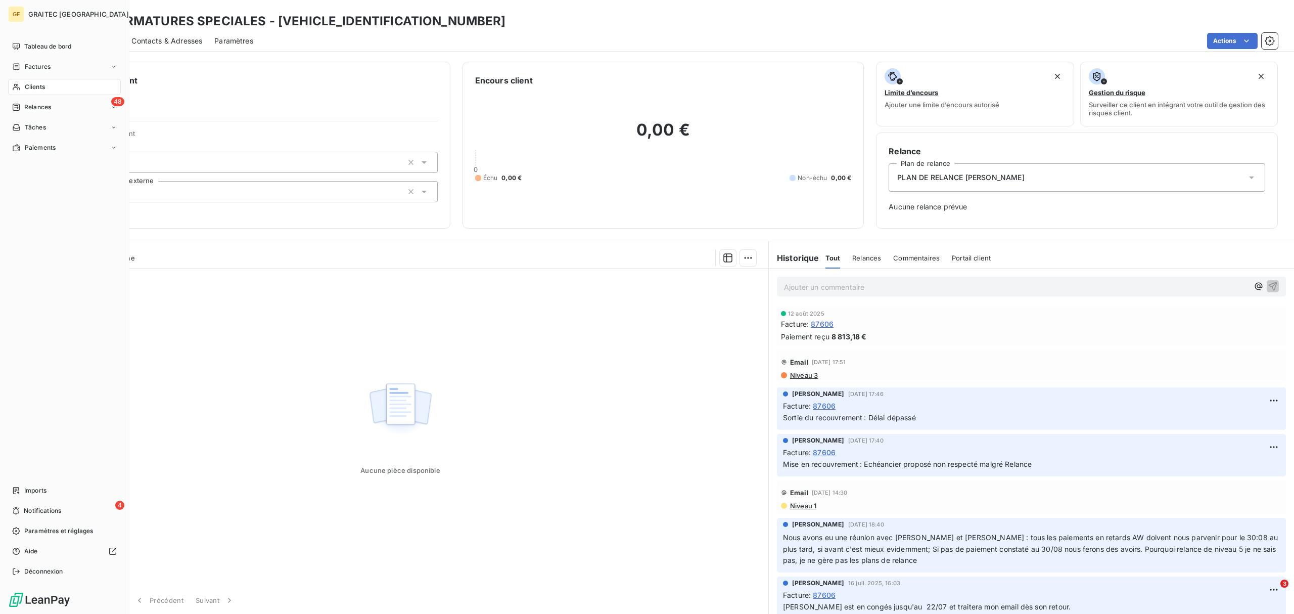  Describe the element at coordinates (907, 464) in the screenshot. I see `span: Mise en recouvrement : Echéancier proposé non respecté malgré Relance` at that location.